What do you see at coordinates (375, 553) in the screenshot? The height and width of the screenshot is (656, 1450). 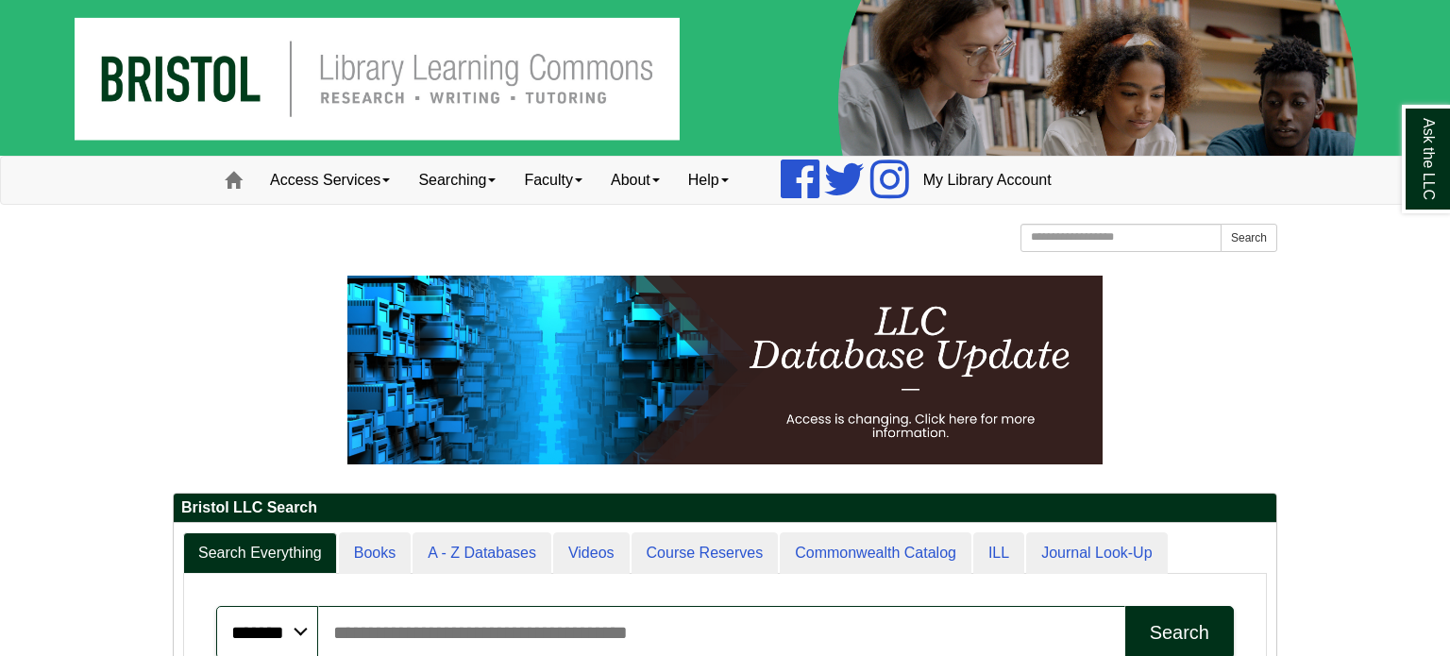 I see `a: Books` at bounding box center [375, 553].